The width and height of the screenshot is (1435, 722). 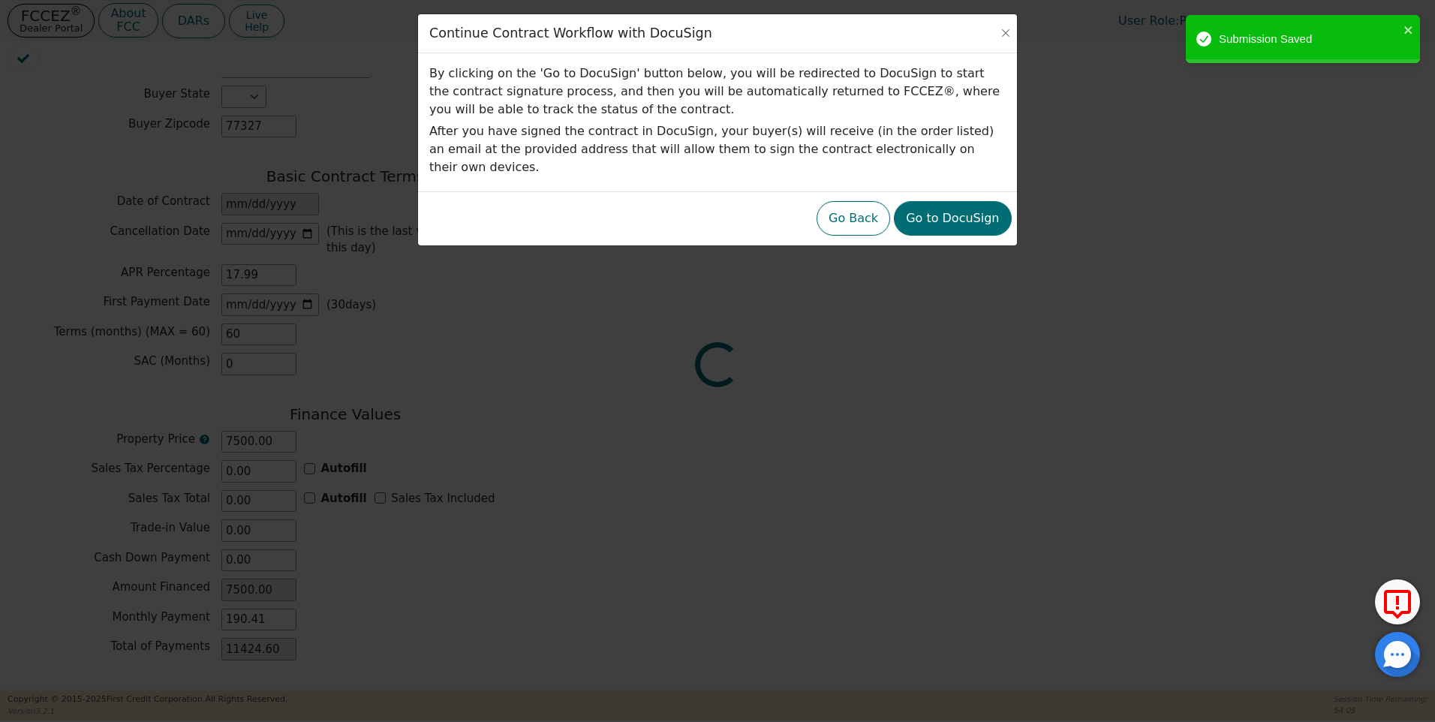 What do you see at coordinates (1309, 39) in the screenshot?
I see `div: Submission Saved` at bounding box center [1309, 39].